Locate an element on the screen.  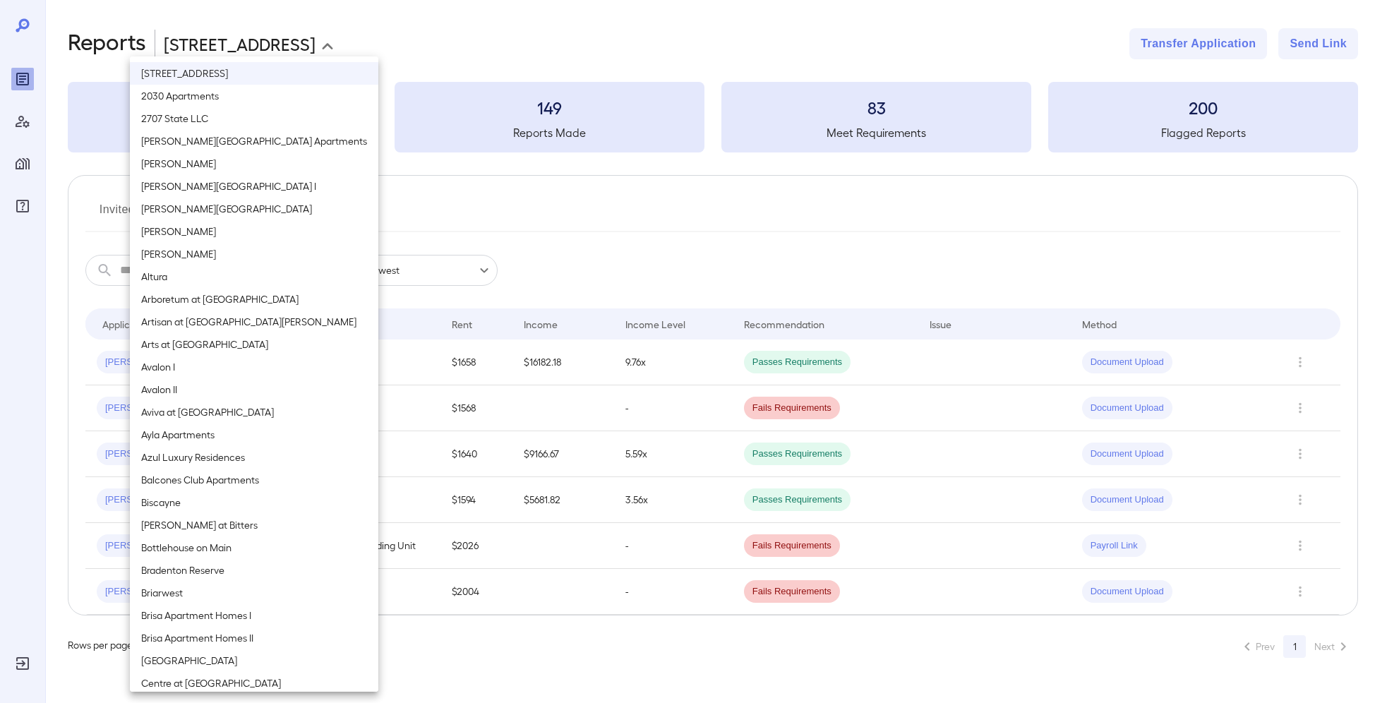
li: Bradenton Reserve is located at coordinates (254, 570).